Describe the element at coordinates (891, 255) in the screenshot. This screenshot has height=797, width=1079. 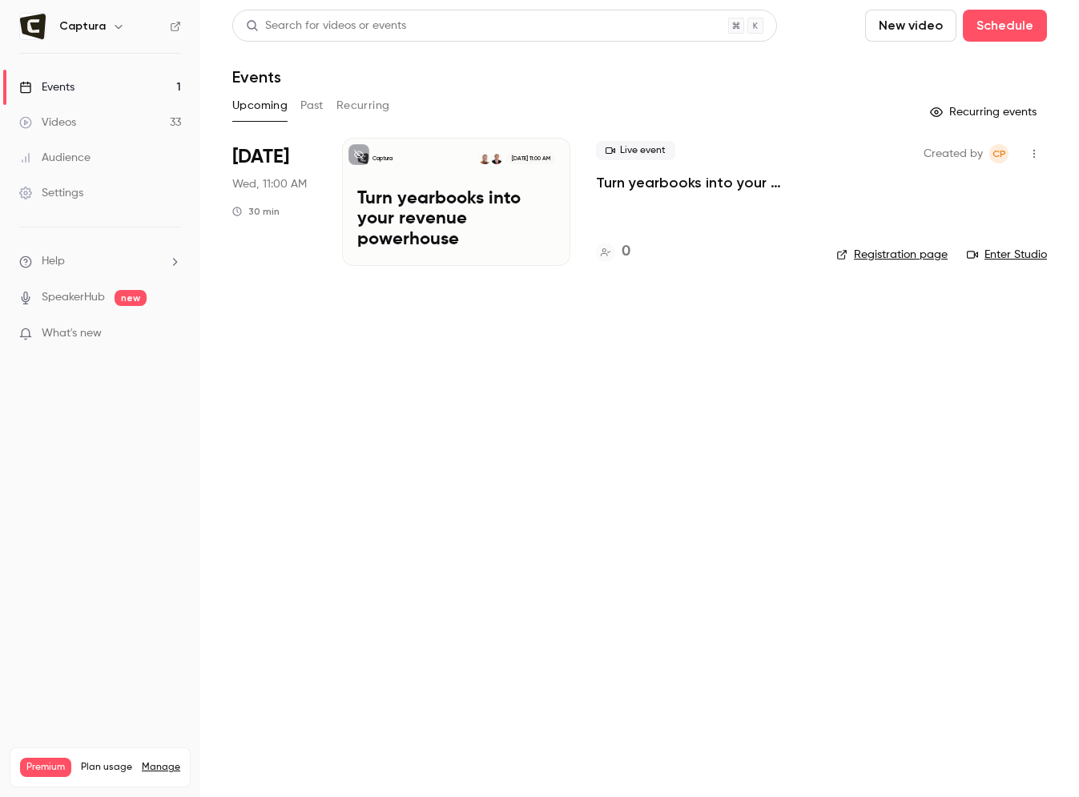
I see `a: Registration page` at that location.